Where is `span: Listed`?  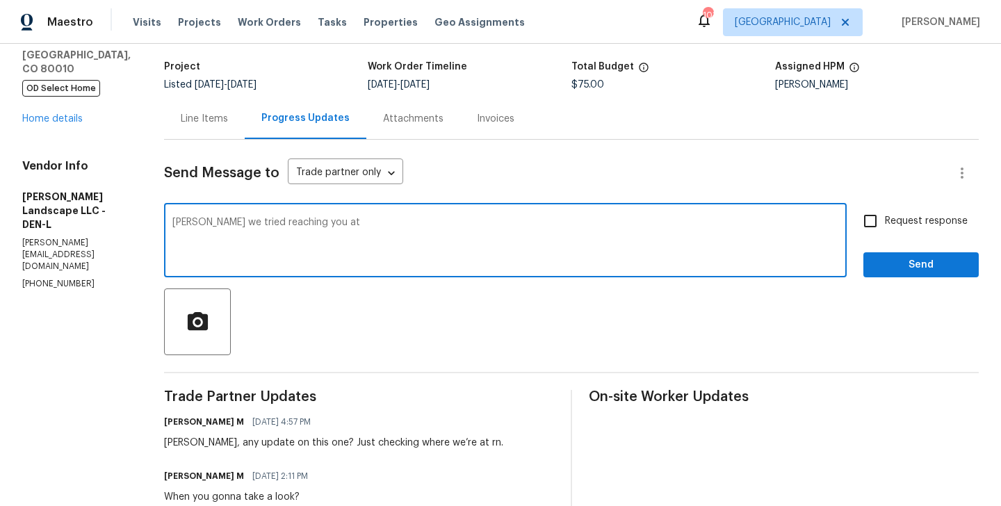
span: Listed is located at coordinates (210, 85).